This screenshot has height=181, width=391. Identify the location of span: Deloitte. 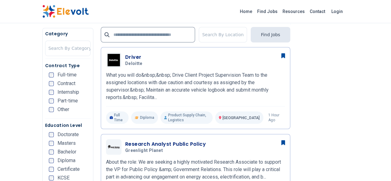
(134, 64).